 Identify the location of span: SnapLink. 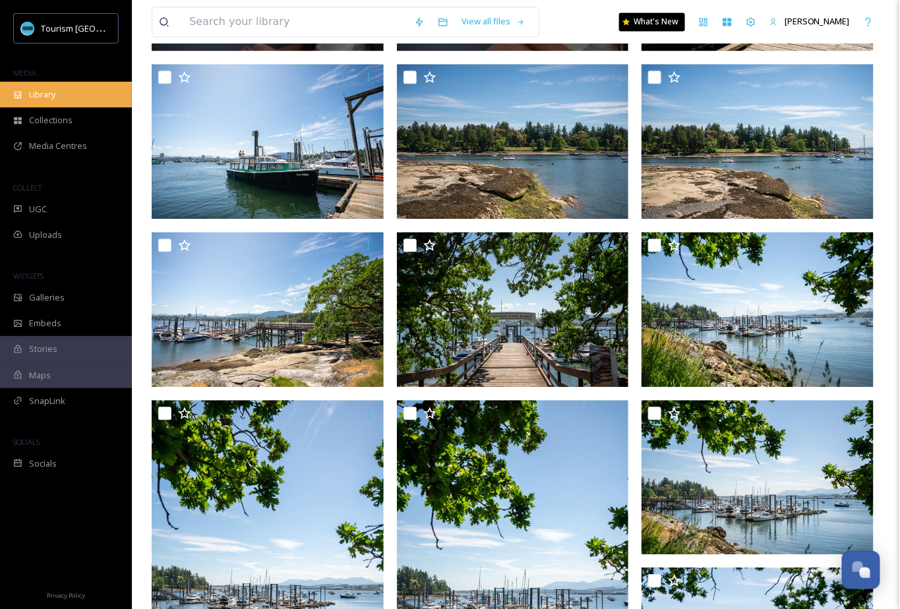
(47, 401).